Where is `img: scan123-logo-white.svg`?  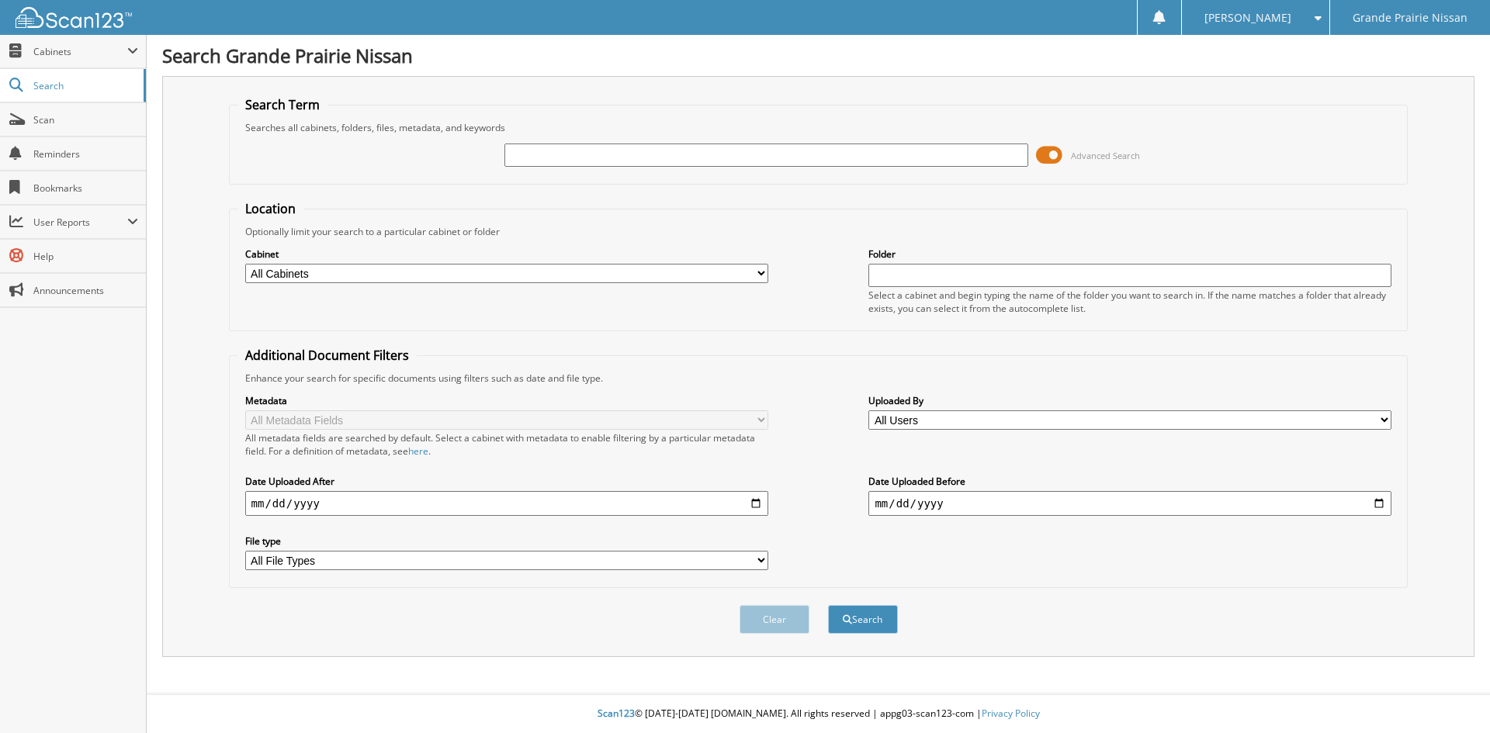 img: scan123-logo-white.svg is located at coordinates (74, 17).